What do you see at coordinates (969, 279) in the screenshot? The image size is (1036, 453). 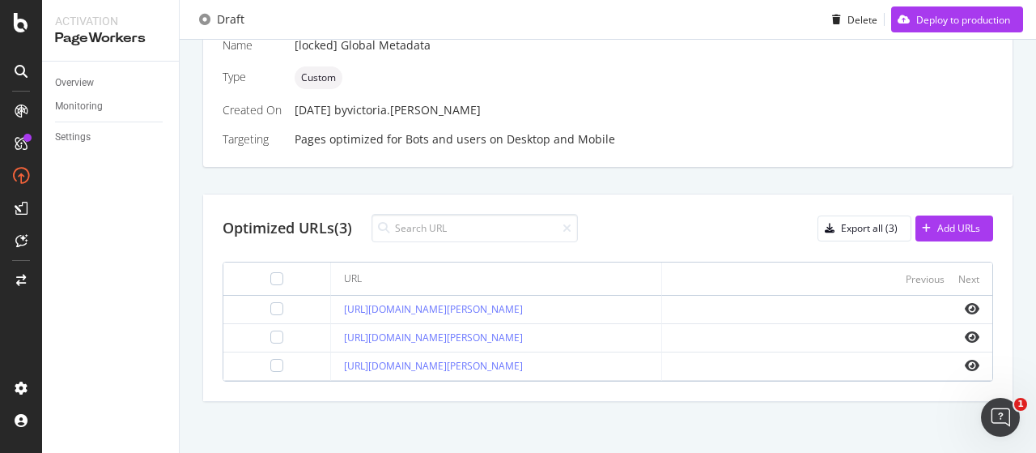 I see `button: Next` at bounding box center [969, 279].